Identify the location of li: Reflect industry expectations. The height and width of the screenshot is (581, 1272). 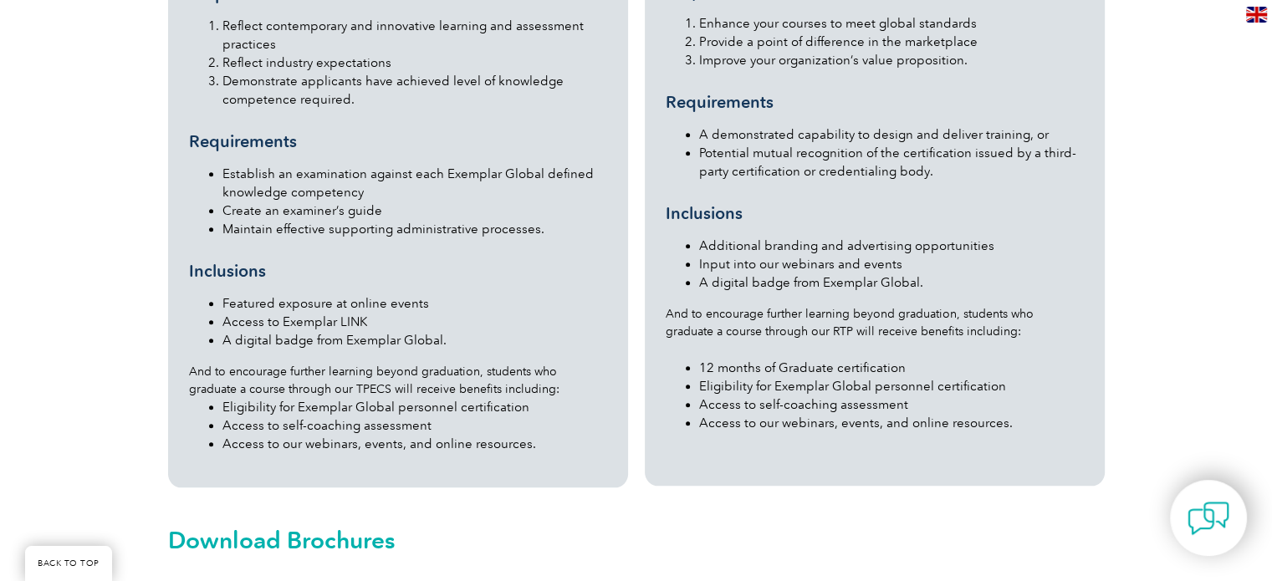
(415, 63).